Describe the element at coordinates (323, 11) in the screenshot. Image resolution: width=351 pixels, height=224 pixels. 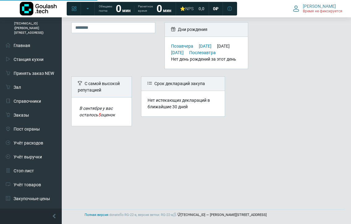
I see `span: Время не фиксируется` at that location.